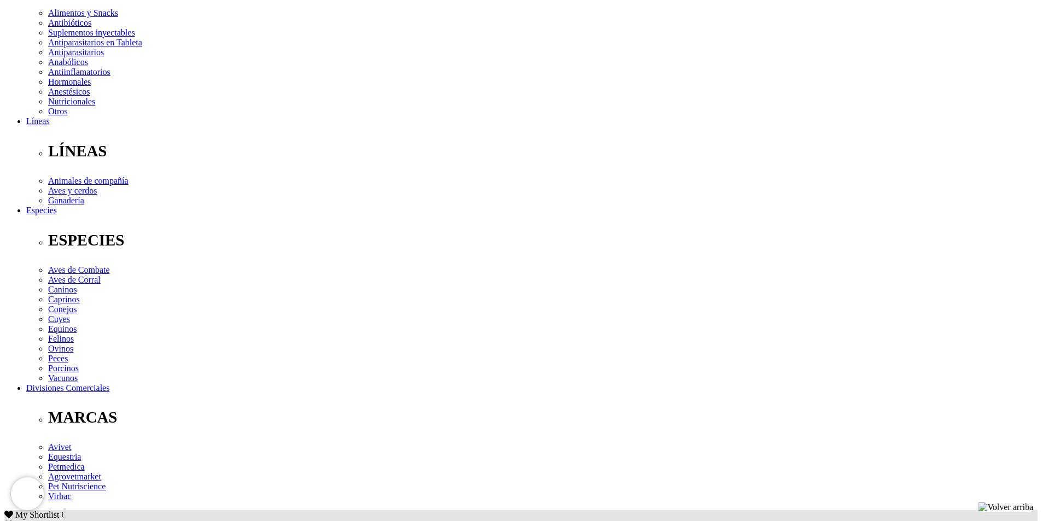 This screenshot has width=1042, height=521. What do you see at coordinates (60, 496) in the screenshot?
I see `a: Virbac` at bounding box center [60, 496].